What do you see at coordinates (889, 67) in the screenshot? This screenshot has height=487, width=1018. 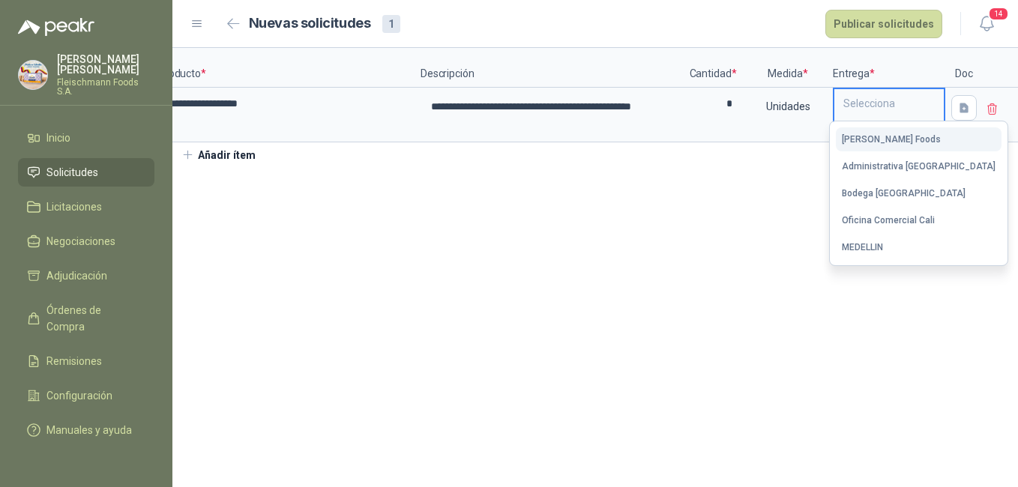 I see `p: Entrega` at bounding box center [889, 67].